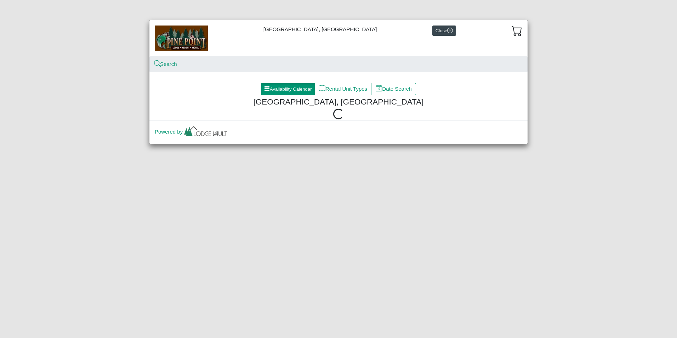  I want to click on svg: cart, so click(517, 31).